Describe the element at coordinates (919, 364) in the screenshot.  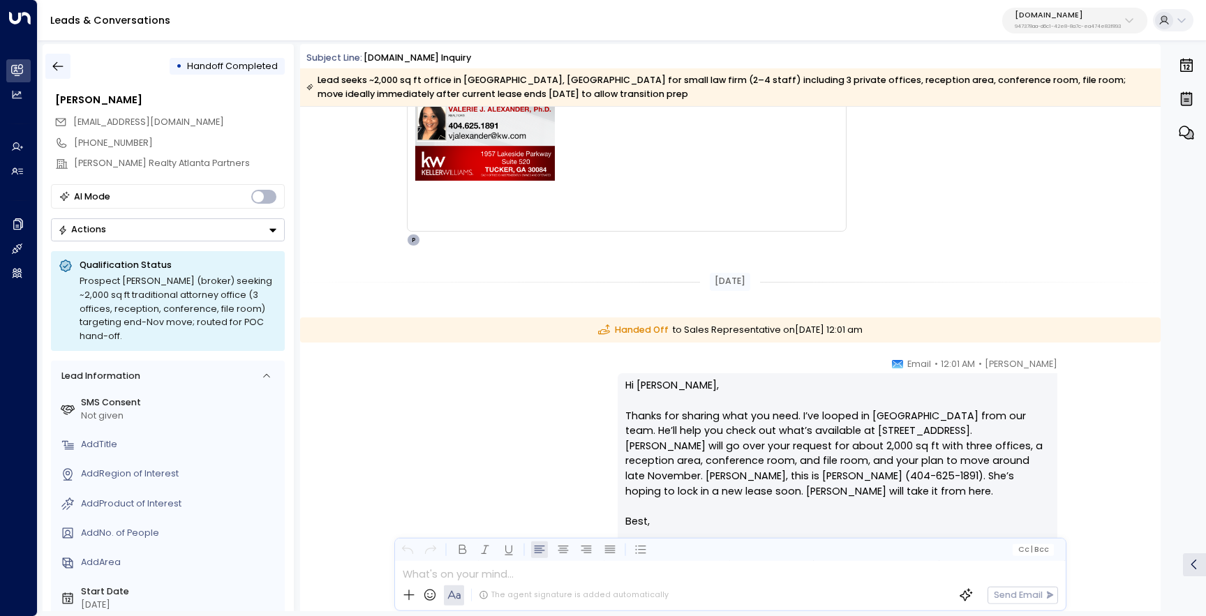
I see `span: Email` at that location.